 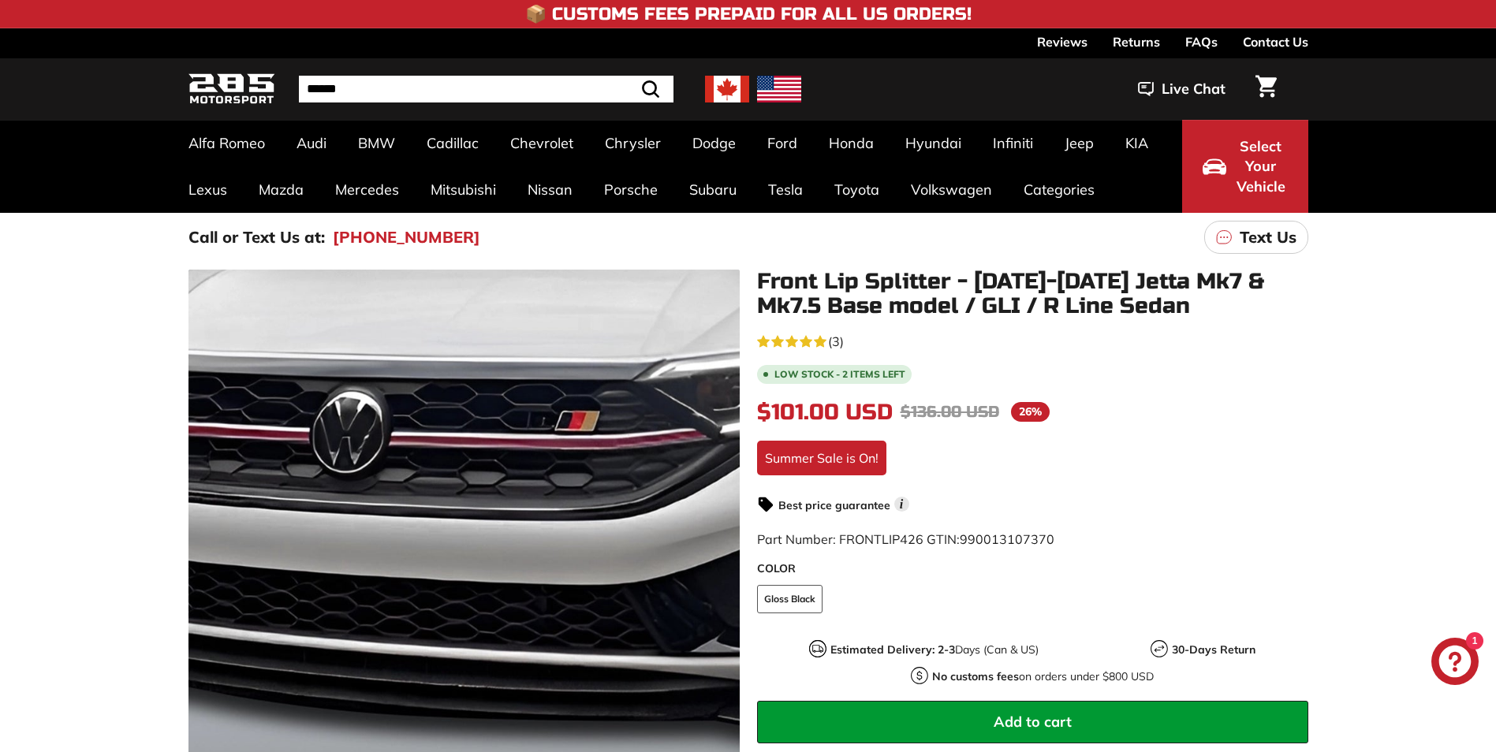 I want to click on label: COLOR, so click(x=1032, y=568).